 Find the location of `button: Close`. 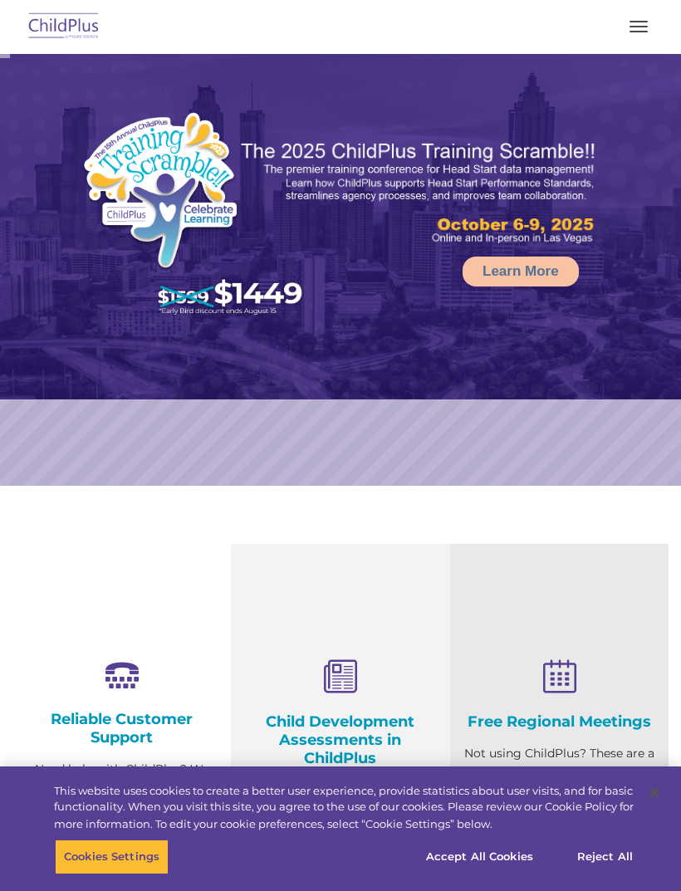

button: Close is located at coordinates (655, 793).